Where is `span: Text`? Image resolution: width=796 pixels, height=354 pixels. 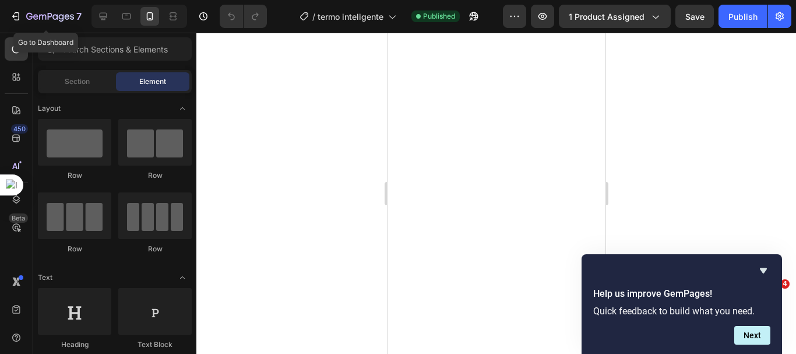
span: Text is located at coordinates (45, 277).